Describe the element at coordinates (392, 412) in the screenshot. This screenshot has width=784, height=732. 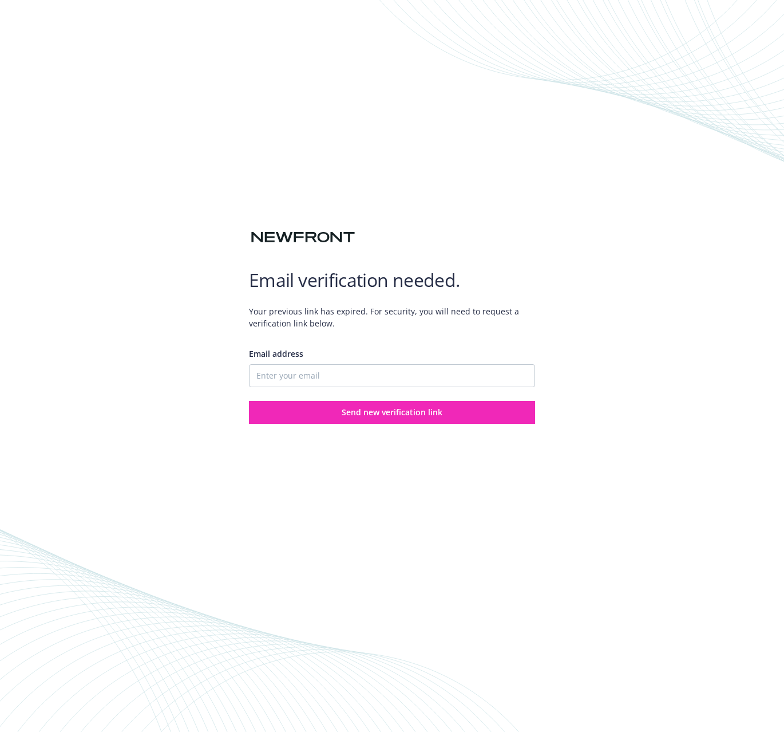
I see `button: Send new verification link` at that location.